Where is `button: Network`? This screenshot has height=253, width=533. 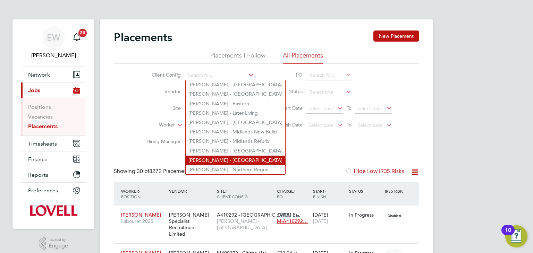
button: Network is located at coordinates (53, 75).